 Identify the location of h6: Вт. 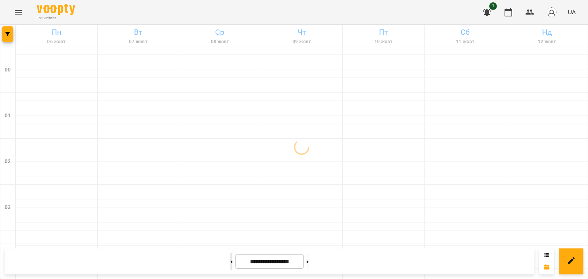
(138, 32).